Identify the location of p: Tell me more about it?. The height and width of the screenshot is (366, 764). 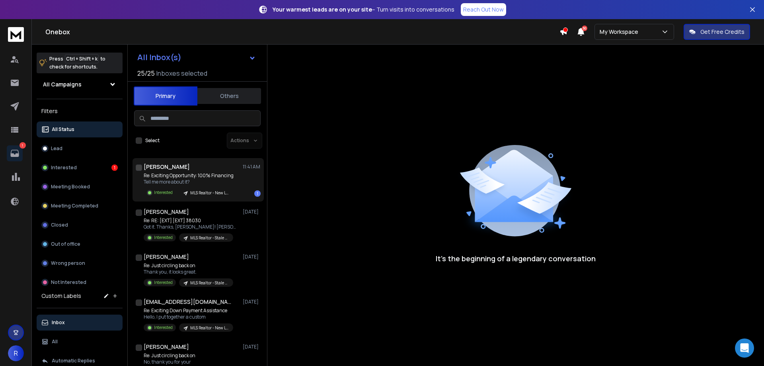
(189, 182).